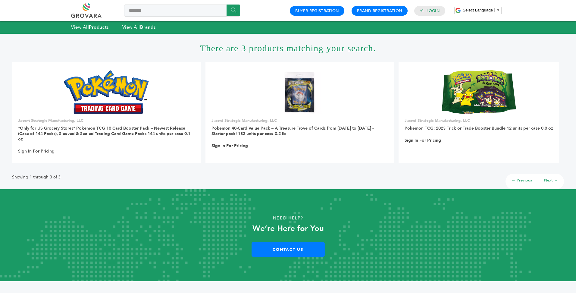 The height and width of the screenshot is (293, 576). What do you see at coordinates (99, 27) in the screenshot?
I see `strong: Products` at bounding box center [99, 27].